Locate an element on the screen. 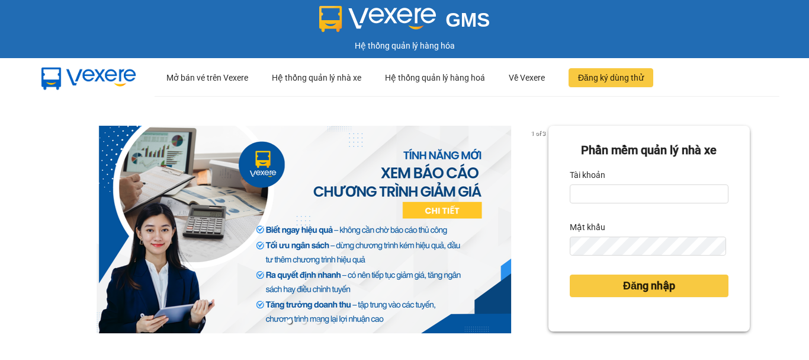  label: Mật khẩu is located at coordinates (588, 227).